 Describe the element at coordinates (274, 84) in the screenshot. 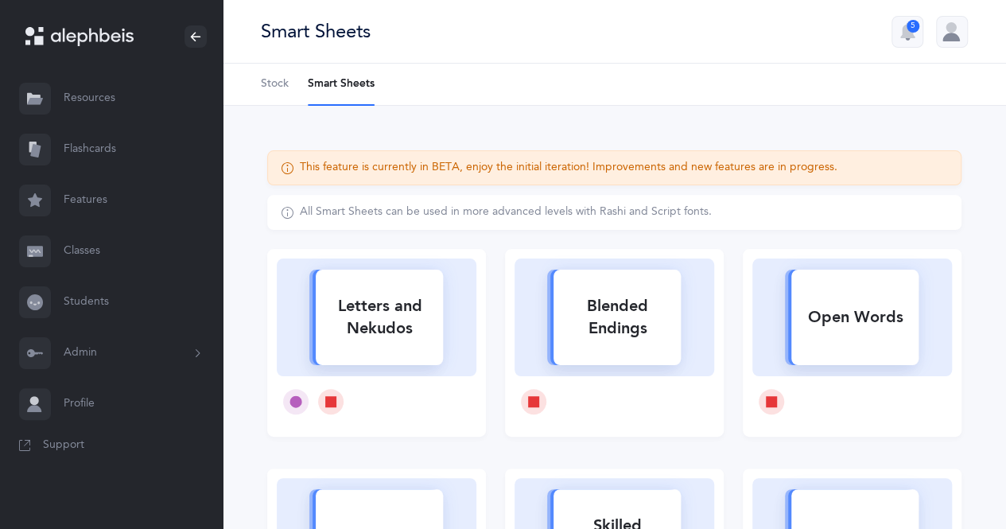

I see `span: Stock` at that location.